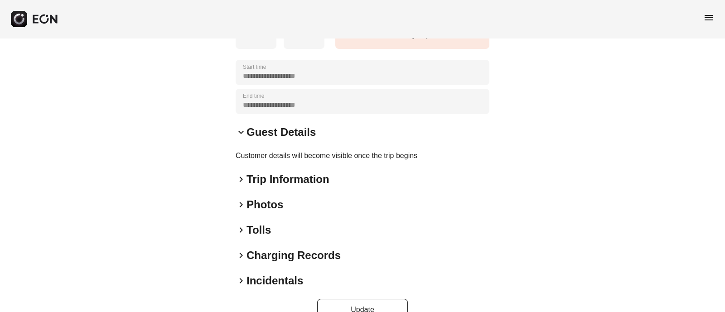  Describe the element at coordinates (259, 230) in the screenshot. I see `h2: Tolls` at that location.